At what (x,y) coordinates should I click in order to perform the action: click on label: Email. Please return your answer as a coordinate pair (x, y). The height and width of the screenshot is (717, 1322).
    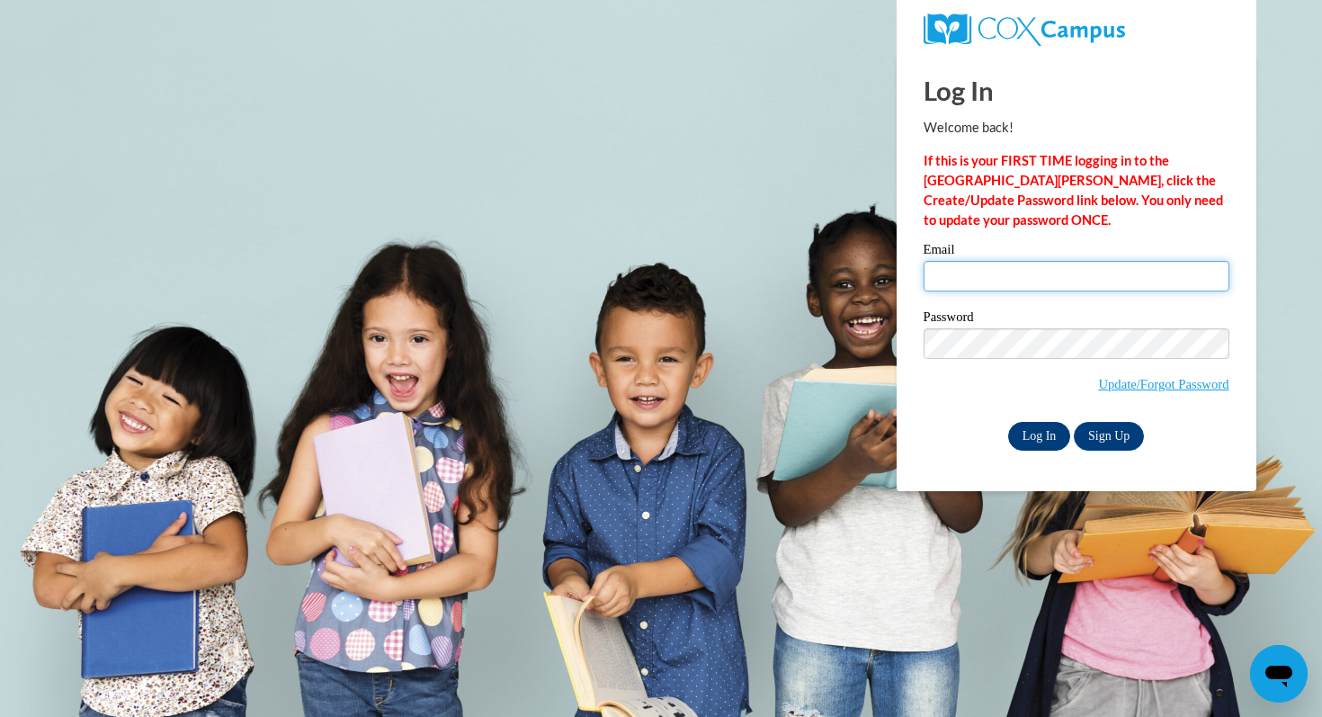
    Looking at the image, I should click on (1076, 252).